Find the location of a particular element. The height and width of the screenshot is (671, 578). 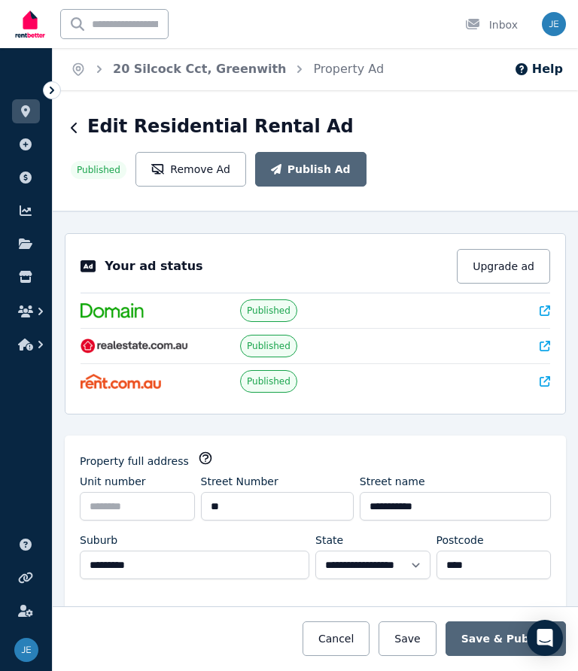

label: Suburb is located at coordinates (99, 540).